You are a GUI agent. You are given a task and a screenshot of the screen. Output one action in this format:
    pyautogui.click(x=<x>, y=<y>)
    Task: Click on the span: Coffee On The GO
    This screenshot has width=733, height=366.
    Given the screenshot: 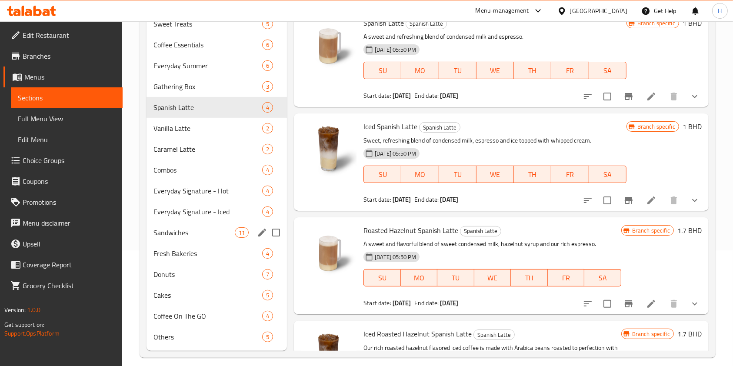 What is the action you would take?
    pyautogui.click(x=208, y=316)
    